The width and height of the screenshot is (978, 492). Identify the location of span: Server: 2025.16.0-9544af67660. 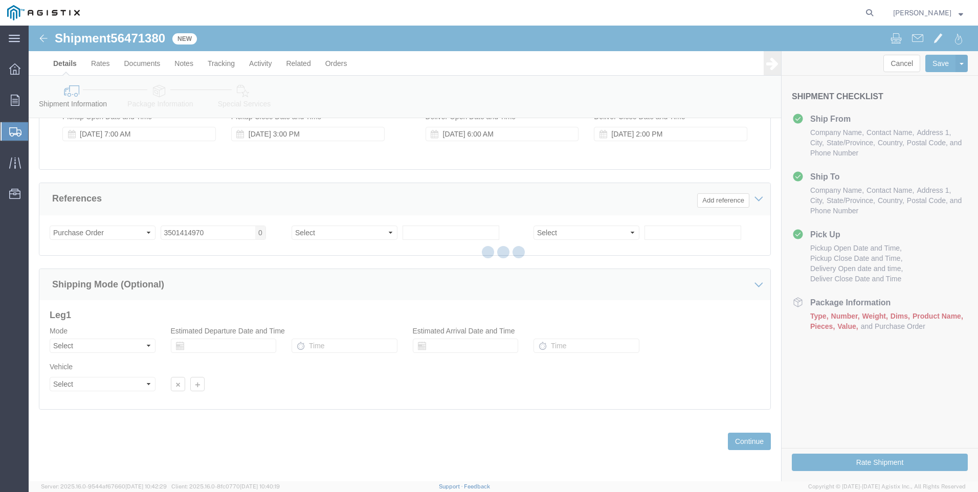
(104, 486).